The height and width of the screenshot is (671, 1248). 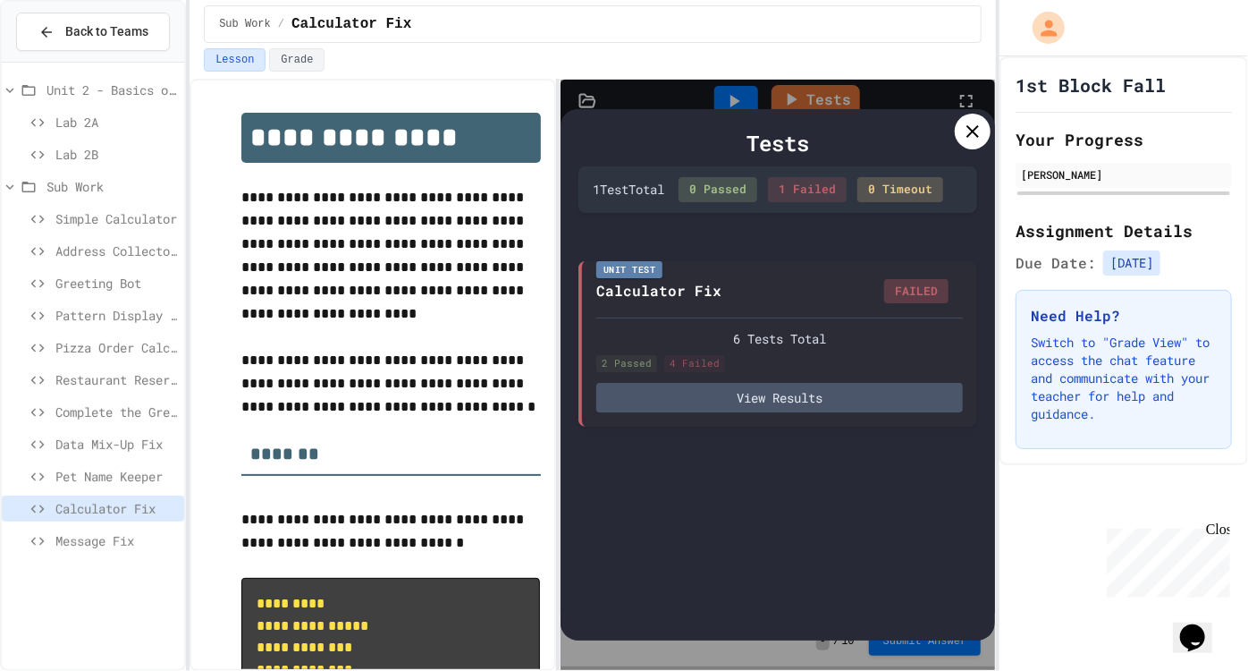 What do you see at coordinates (1124, 139) in the screenshot?
I see `h2: Your Progress` at bounding box center [1124, 139].